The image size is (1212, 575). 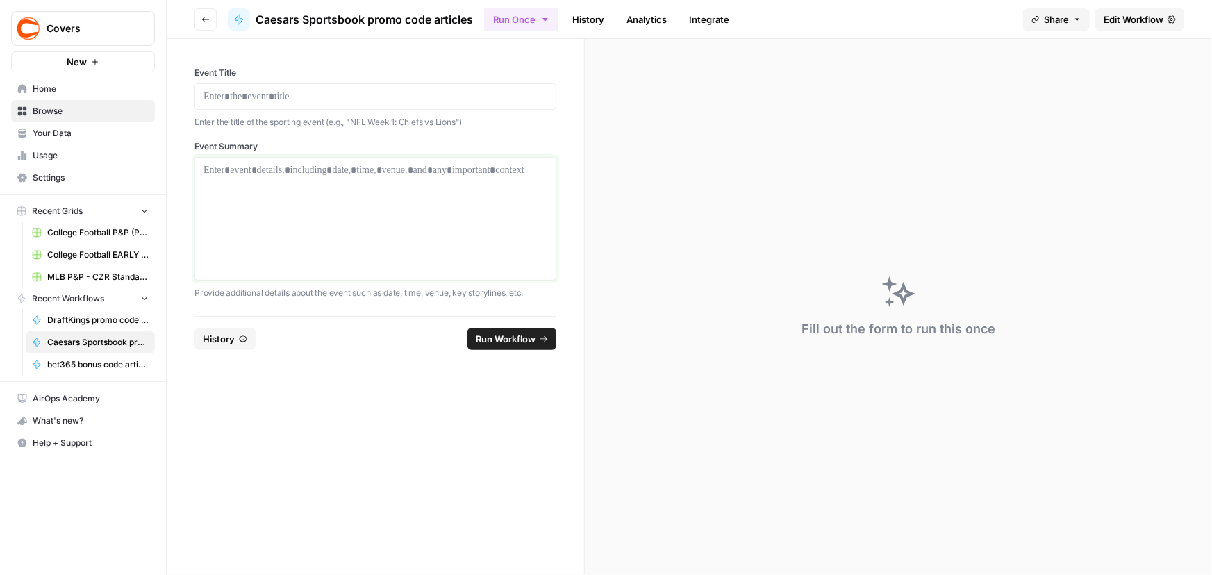 What do you see at coordinates (375, 122) in the screenshot?
I see `p: Enter the title of the sporting event (e.g., "NFL Week 1: Chiefs vs Lions")` at bounding box center [375, 122].